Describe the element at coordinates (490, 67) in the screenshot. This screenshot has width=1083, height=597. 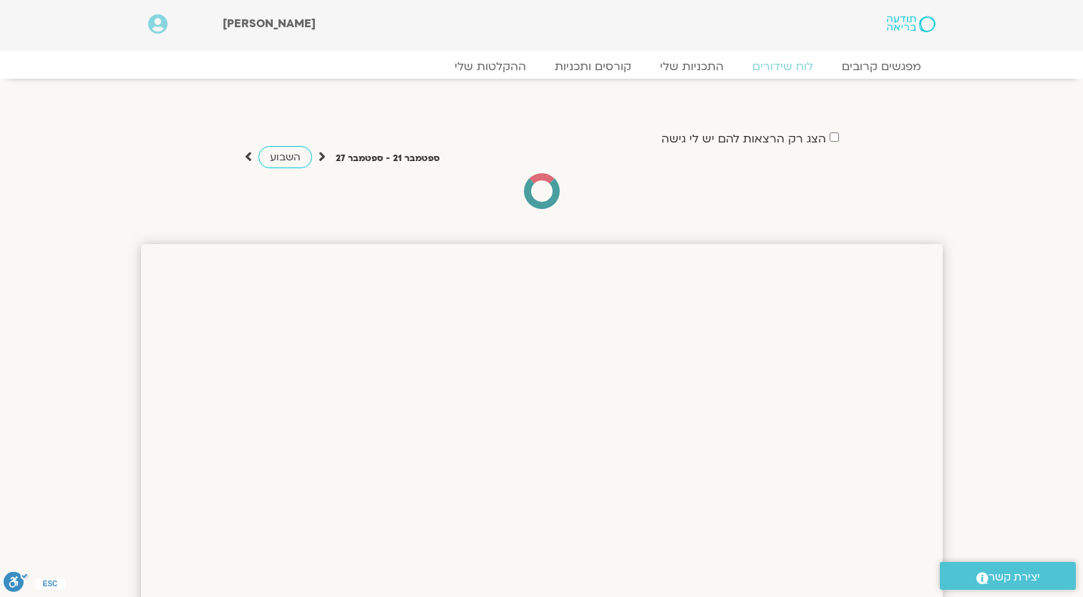
I see `a: ההקלטות שלי` at that location.